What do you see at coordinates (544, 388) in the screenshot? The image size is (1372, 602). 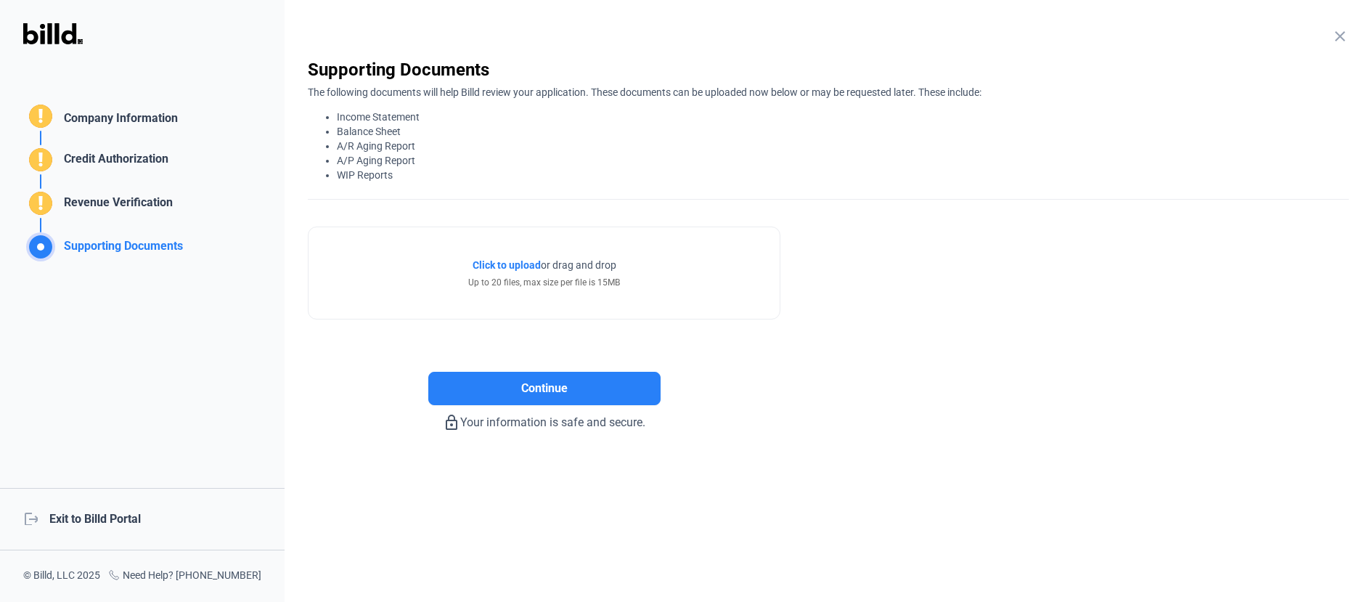 I see `span: Continue` at bounding box center [544, 388].